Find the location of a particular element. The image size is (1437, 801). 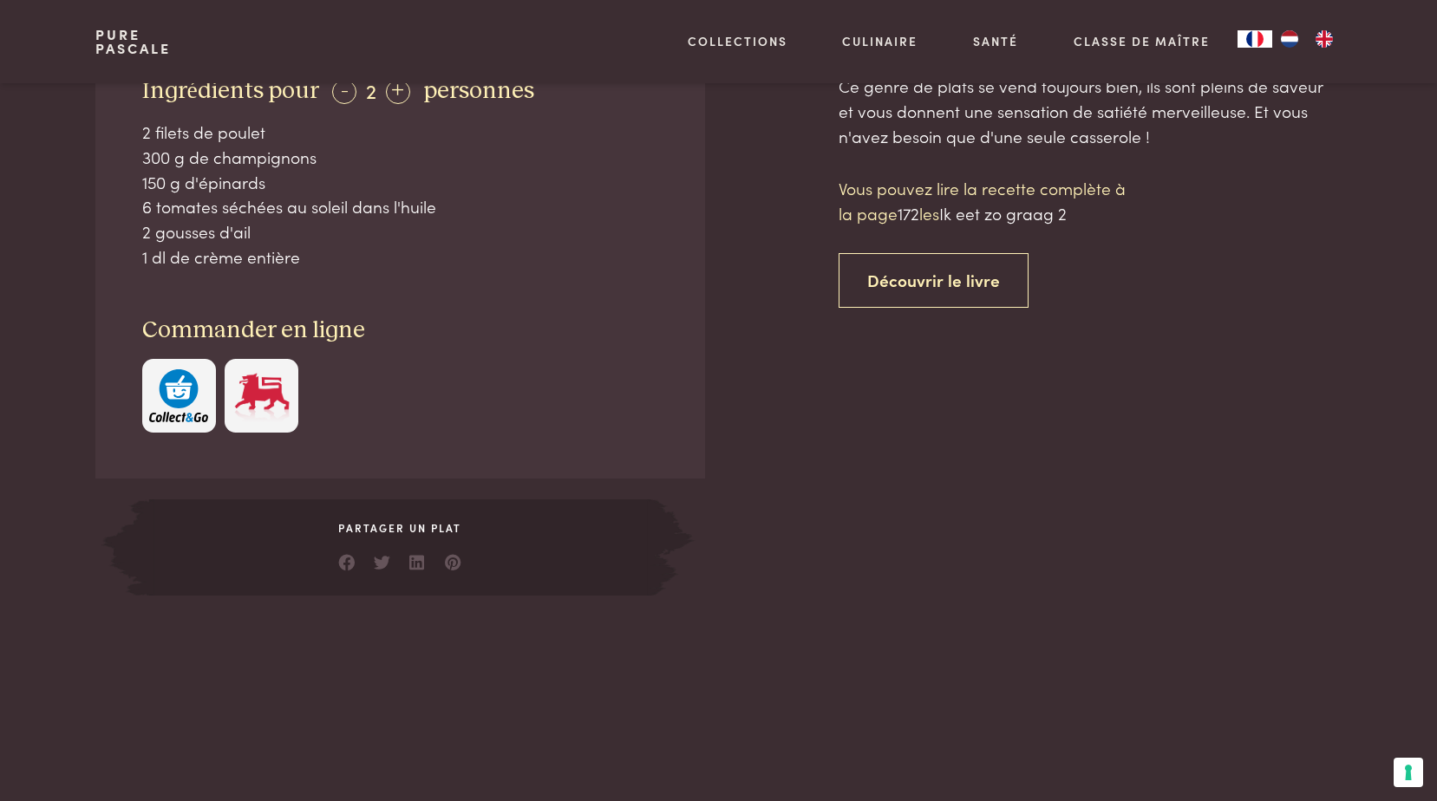

a: Santé is located at coordinates (996, 41).